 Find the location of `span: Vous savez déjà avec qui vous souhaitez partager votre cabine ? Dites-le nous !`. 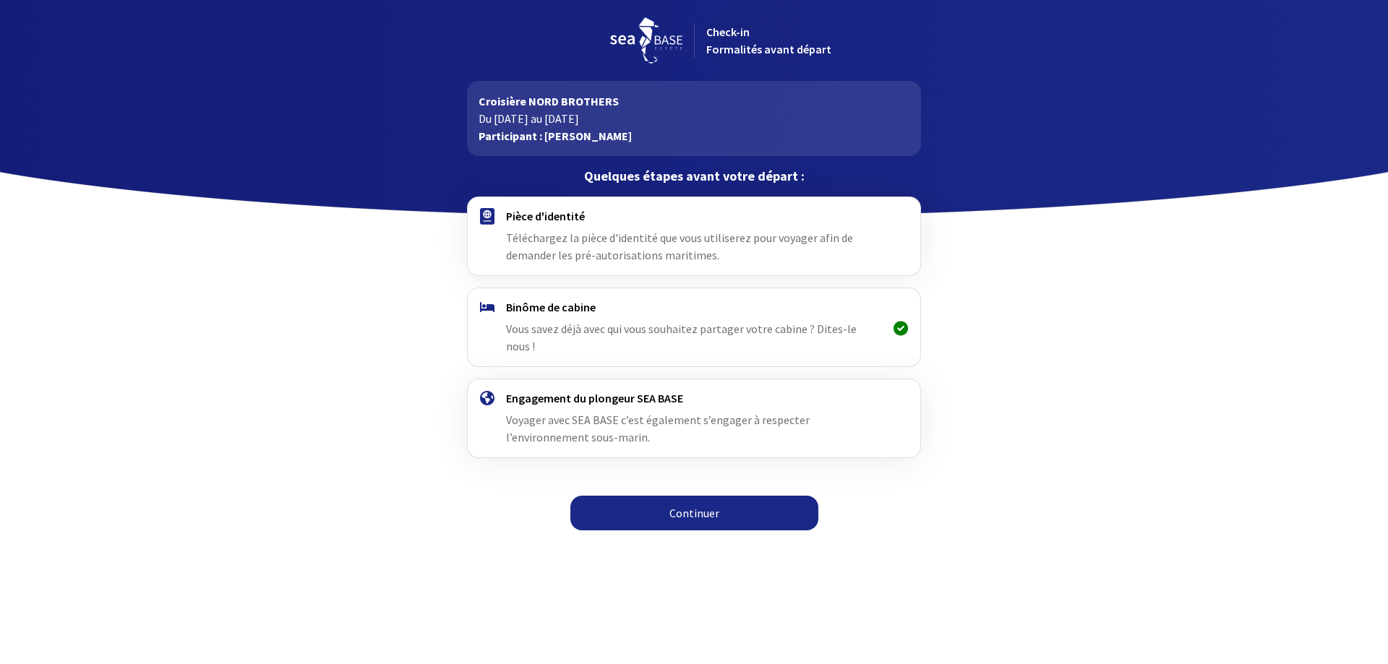

span: Vous savez déjà avec qui vous souhaitez partager votre cabine ? Dites-le nous ! is located at coordinates (681, 338).